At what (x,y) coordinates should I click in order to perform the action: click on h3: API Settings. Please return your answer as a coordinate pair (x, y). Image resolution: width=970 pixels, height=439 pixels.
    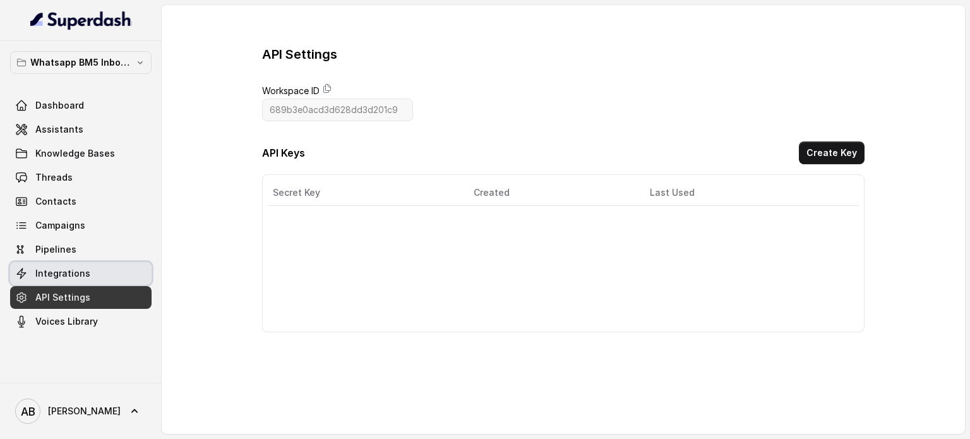
    Looking at the image, I should click on (299, 54).